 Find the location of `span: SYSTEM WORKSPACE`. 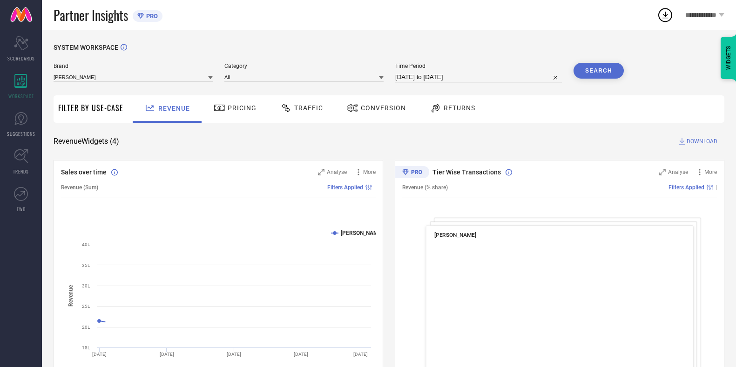

span: SYSTEM WORKSPACE is located at coordinates (86, 47).